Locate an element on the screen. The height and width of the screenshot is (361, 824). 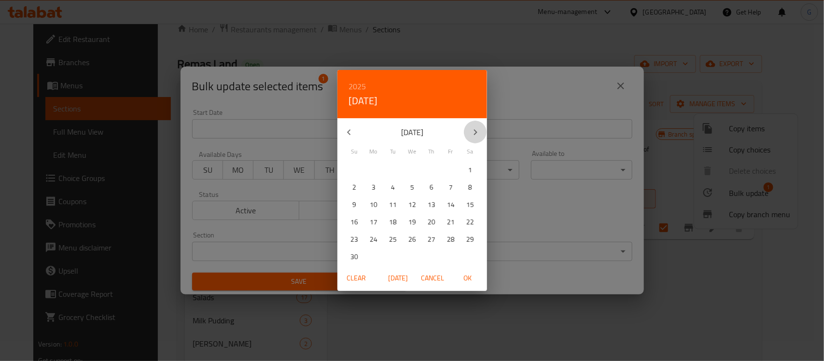
button: Cancel is located at coordinates (433, 278).